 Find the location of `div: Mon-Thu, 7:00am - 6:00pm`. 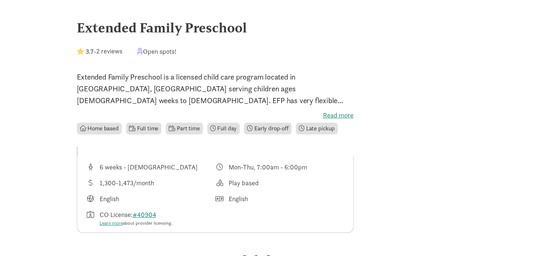

div: Mon-Thu, 7:00am - 6:00pm is located at coordinates (268, 167).